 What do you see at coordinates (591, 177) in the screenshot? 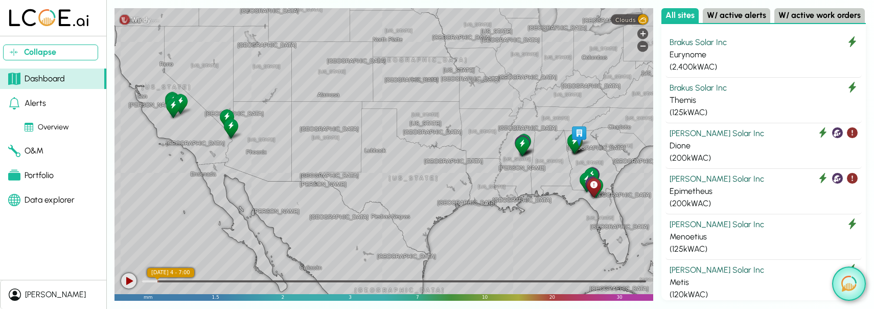
I see `div: Styx` at bounding box center [591, 177].